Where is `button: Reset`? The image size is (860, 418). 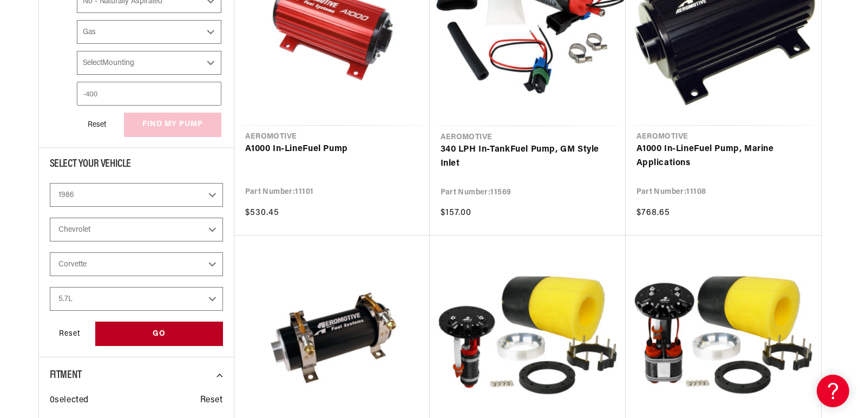
button: Reset is located at coordinates (97, 125).